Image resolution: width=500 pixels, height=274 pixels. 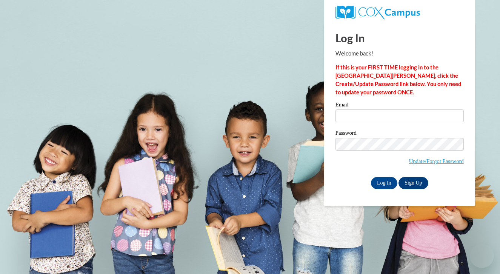 I want to click on label: Password, so click(x=400, y=134).